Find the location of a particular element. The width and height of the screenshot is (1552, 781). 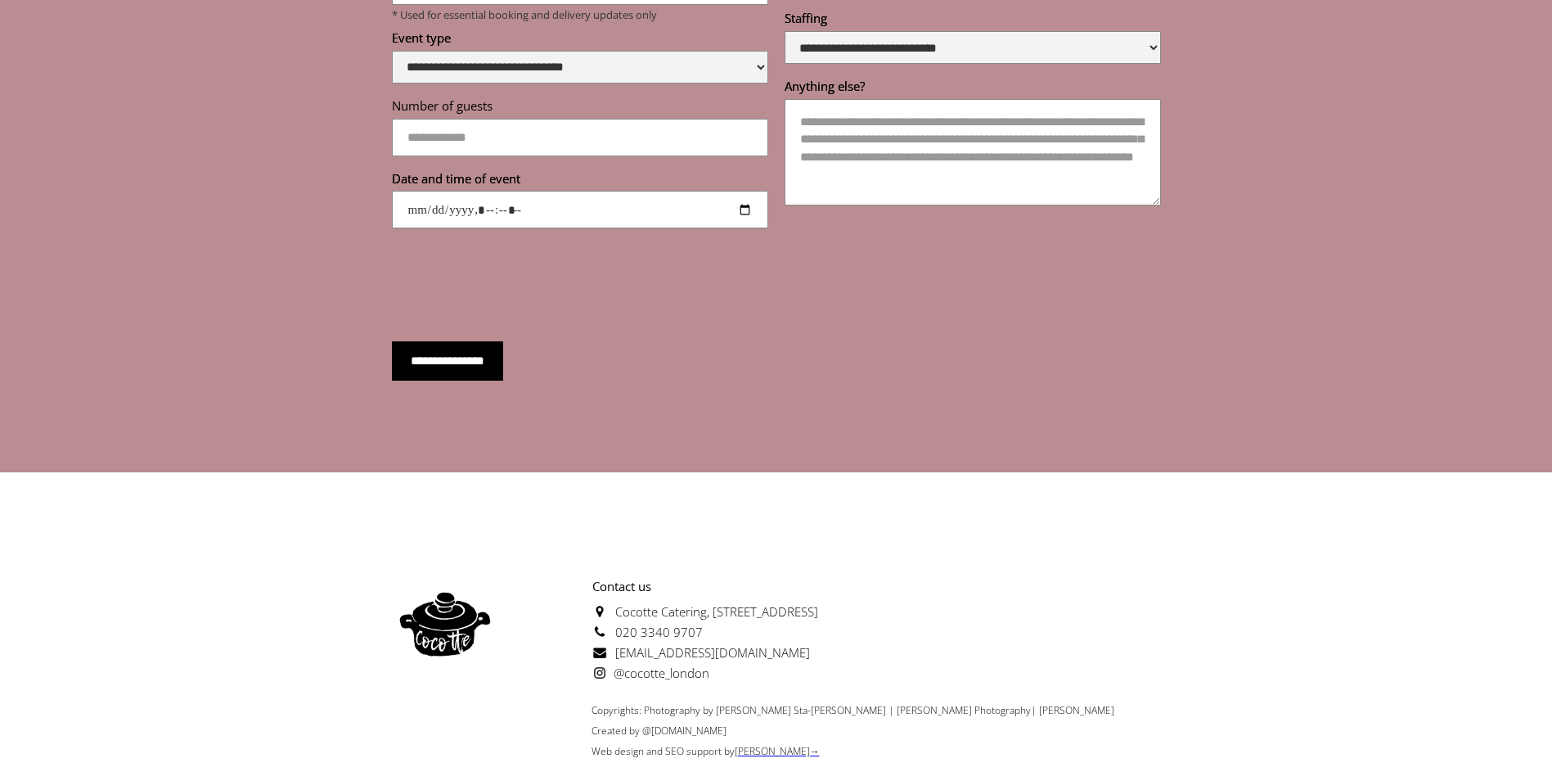

label: Staffing is located at coordinates (973, 20).